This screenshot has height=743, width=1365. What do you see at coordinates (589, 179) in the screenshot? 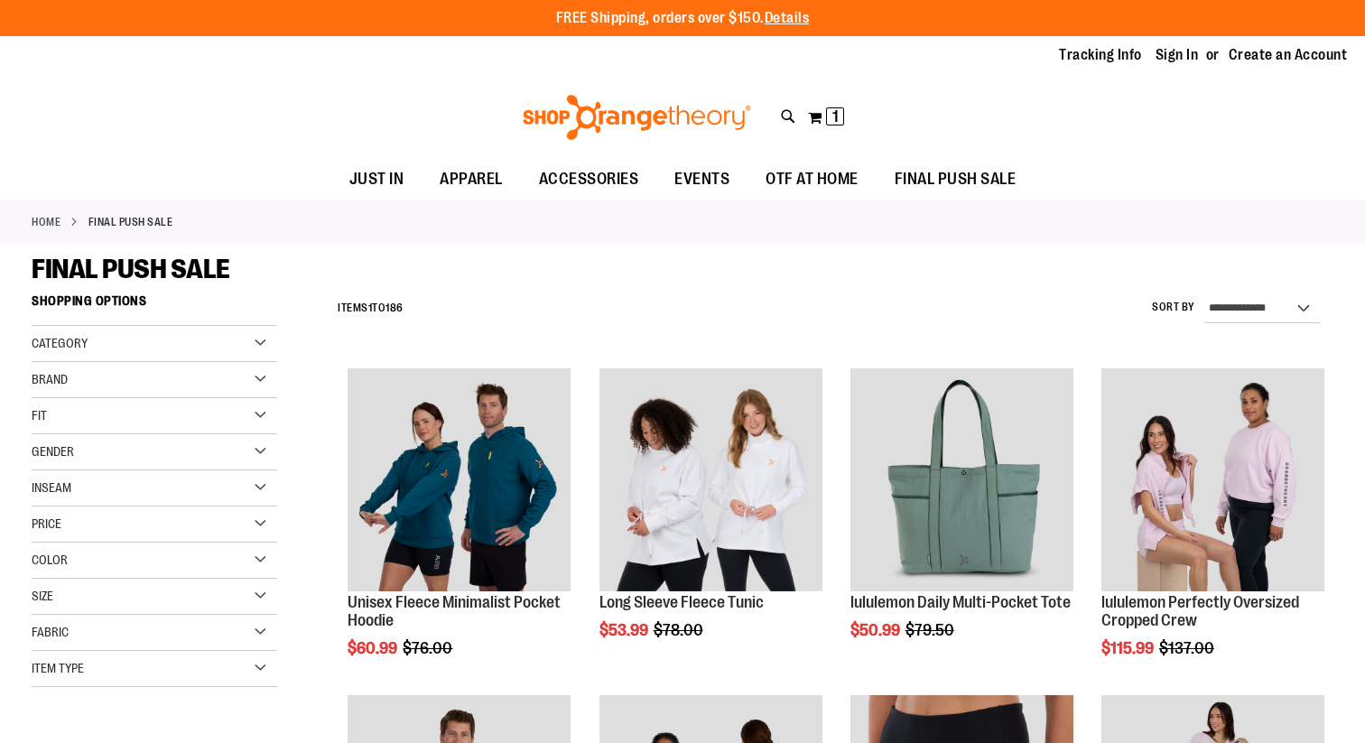
I see `span: ACCESSORIES` at bounding box center [589, 179].